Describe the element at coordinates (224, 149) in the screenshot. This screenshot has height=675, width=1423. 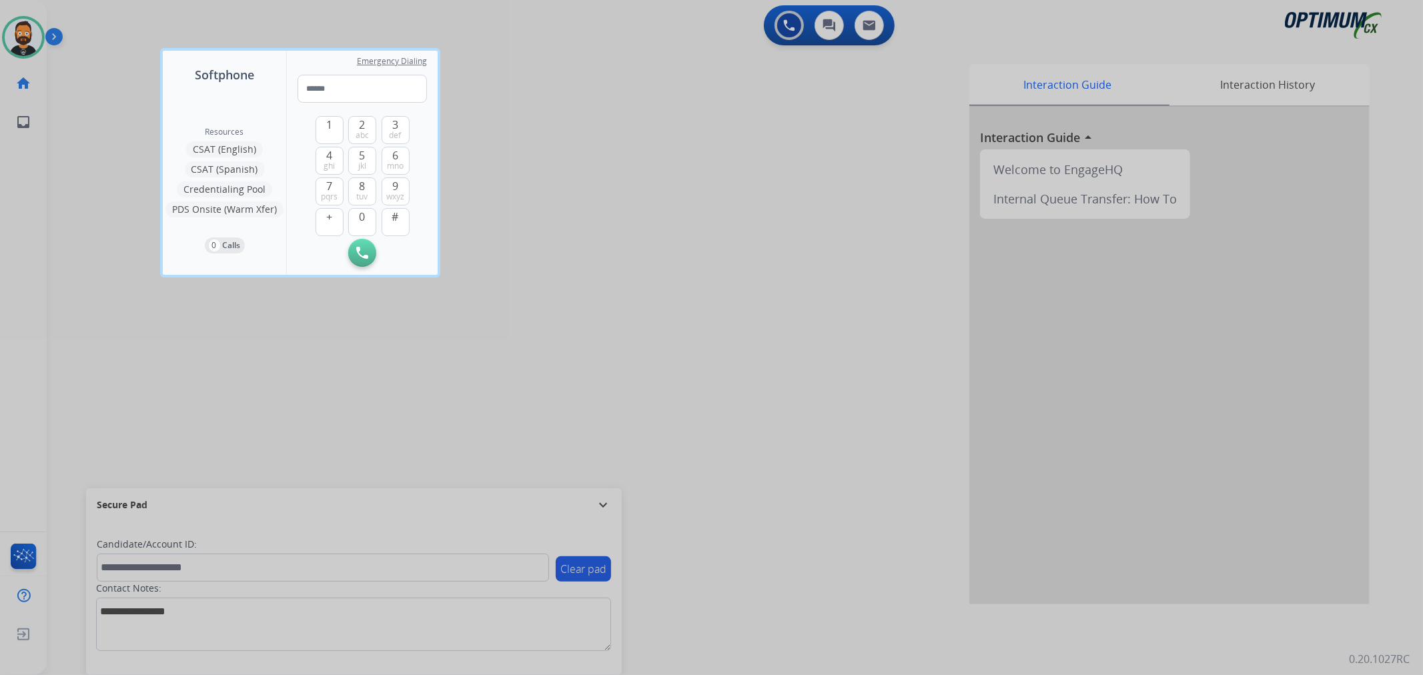
I see `button: CSAT (English)` at that location.